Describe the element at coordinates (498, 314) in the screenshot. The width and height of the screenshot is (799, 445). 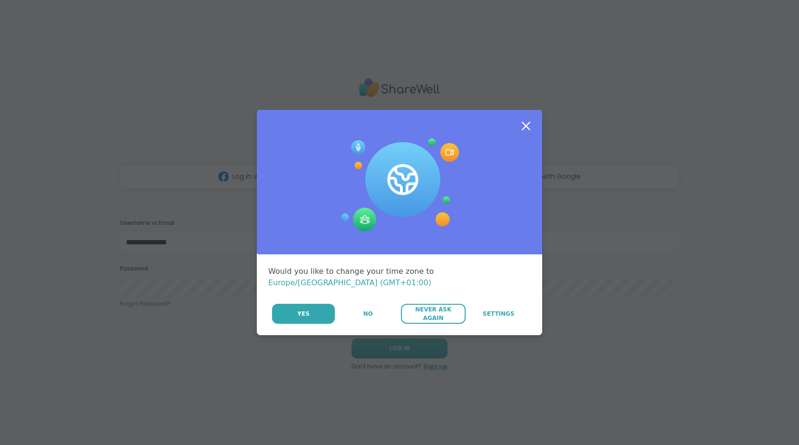
I see `span: Settings` at that location.